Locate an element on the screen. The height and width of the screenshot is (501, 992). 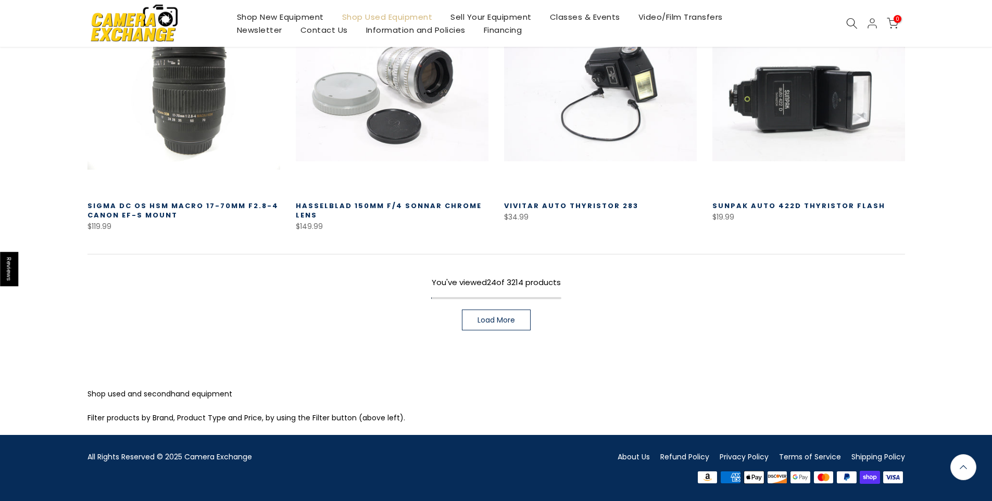
a: Sigma DC OS HSM Macro 17-70mm f2.8-4 Canon EF-S Mount is located at coordinates (183, 210).